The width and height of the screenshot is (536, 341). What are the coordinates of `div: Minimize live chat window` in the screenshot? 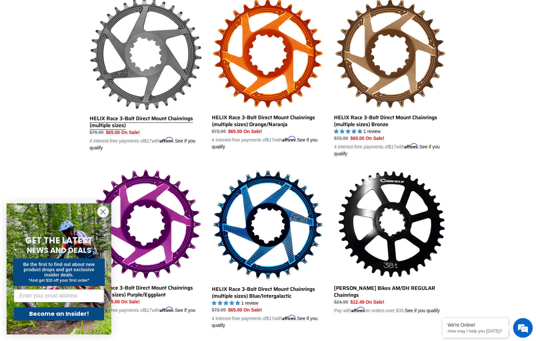 It's located at (115, 11).